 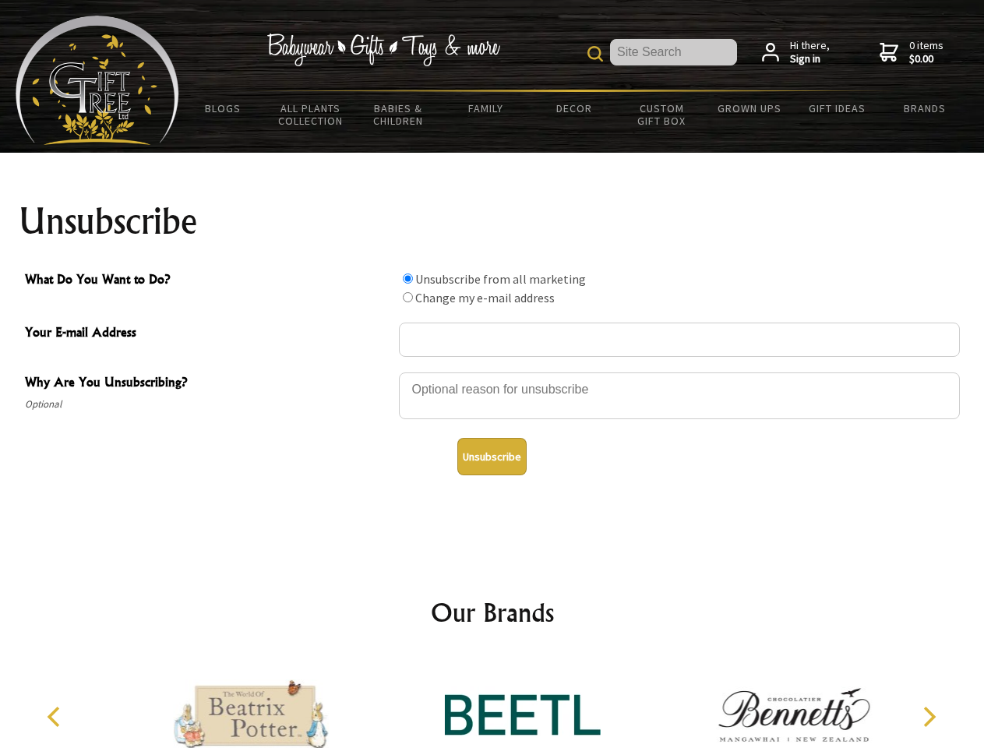 What do you see at coordinates (795, 52) in the screenshot?
I see `a: Hi there,Sign in` at bounding box center [795, 52].